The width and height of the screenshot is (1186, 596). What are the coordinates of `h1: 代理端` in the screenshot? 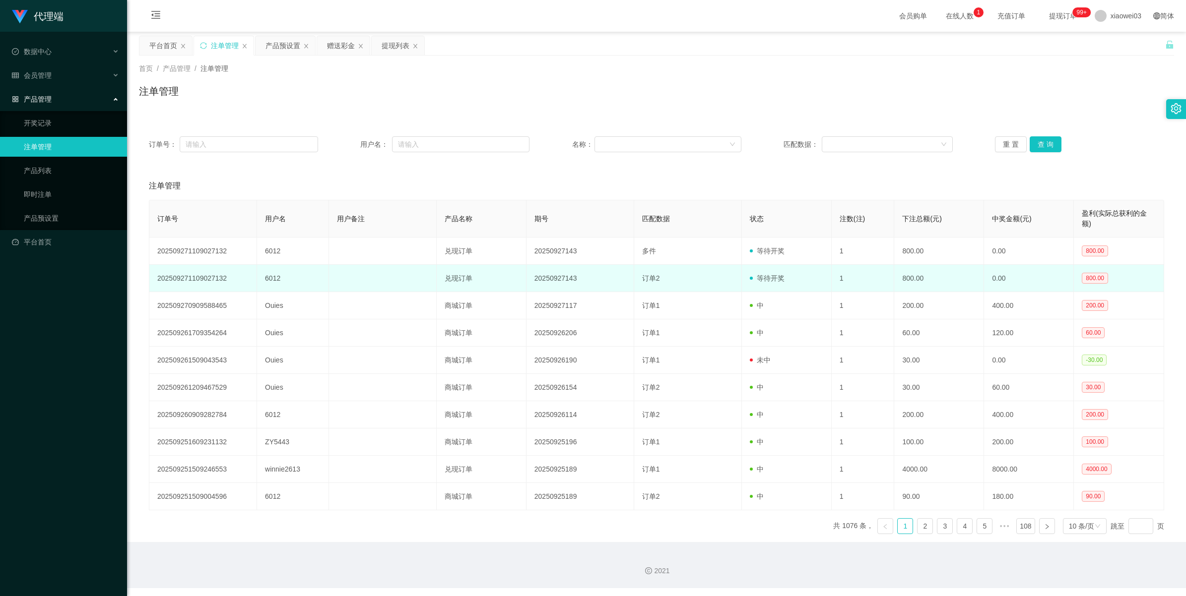 It's located at (49, 16).